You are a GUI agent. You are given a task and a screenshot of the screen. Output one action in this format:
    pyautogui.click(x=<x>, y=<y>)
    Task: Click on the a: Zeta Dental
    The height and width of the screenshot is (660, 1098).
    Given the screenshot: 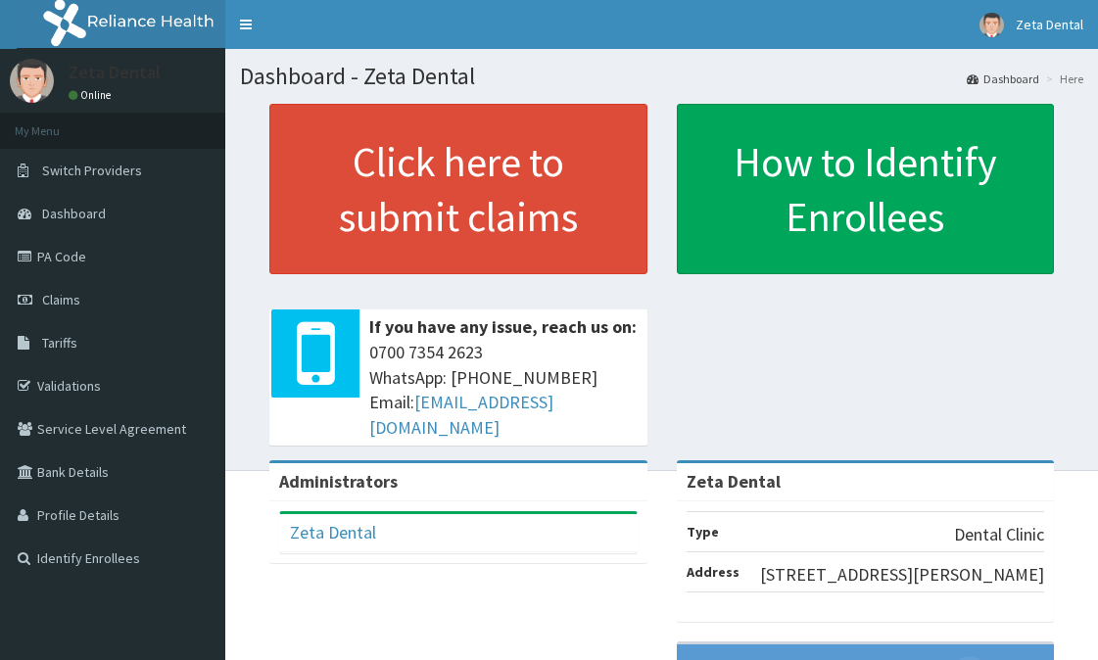 What is the action you would take?
    pyautogui.click(x=333, y=532)
    